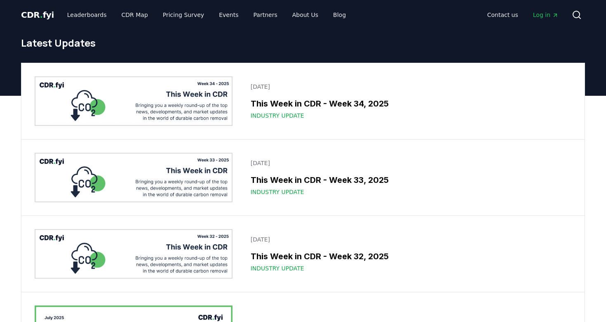 Image resolution: width=606 pixels, height=322 pixels. What do you see at coordinates (134, 177) in the screenshot?
I see `img: This Week in CDR - Week 33, 2025 blog post image` at bounding box center [134, 177].